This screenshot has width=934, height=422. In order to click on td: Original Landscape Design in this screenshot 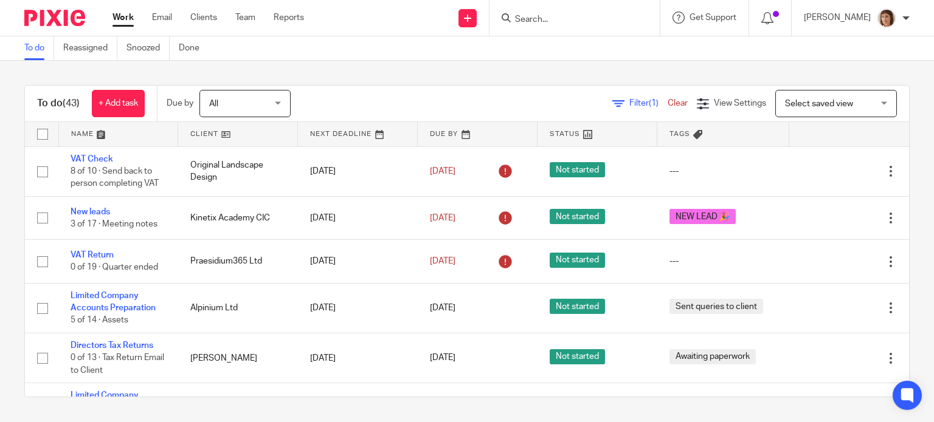, I will do `click(238, 171)`.